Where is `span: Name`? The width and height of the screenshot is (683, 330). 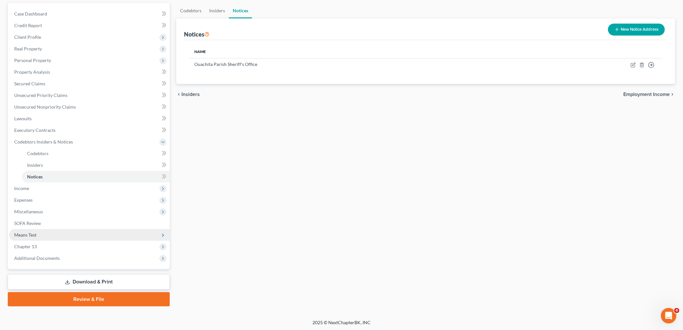
span: Name is located at coordinates (200, 51).